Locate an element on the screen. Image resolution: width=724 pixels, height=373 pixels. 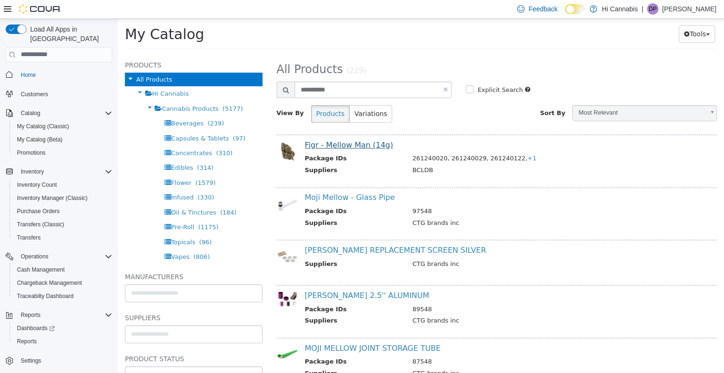
div: Desmond Prior is located at coordinates (653, 9).